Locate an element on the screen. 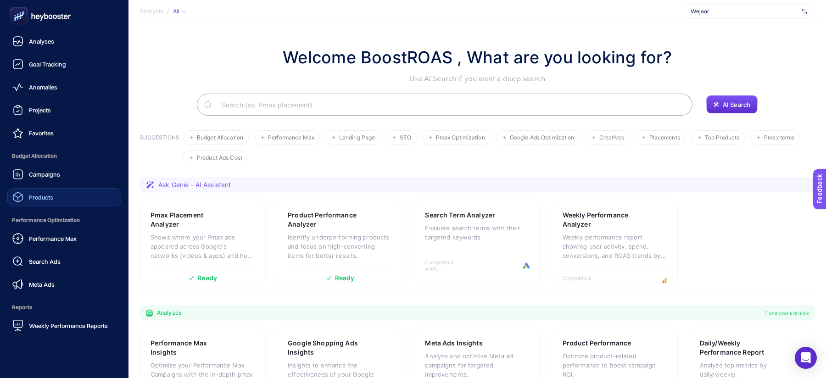  a: Pmax Placement AnalyzerShows where your Pmax ads appeared across Google's networks (videos & apps... is located at coordinates (202, 241).